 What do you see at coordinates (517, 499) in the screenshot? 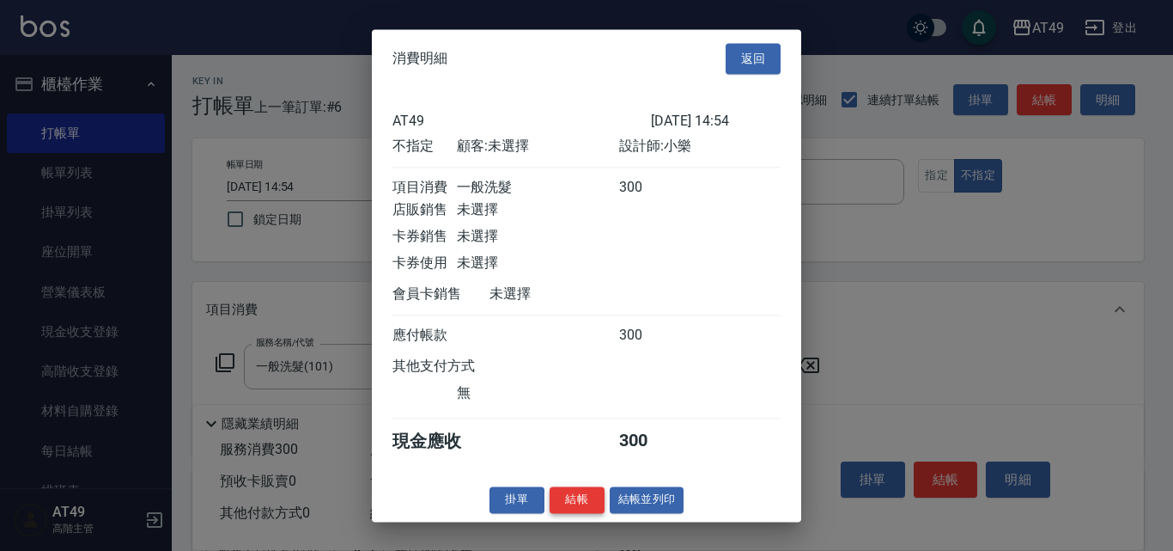
I see `button: 掛單` at bounding box center [517, 499].